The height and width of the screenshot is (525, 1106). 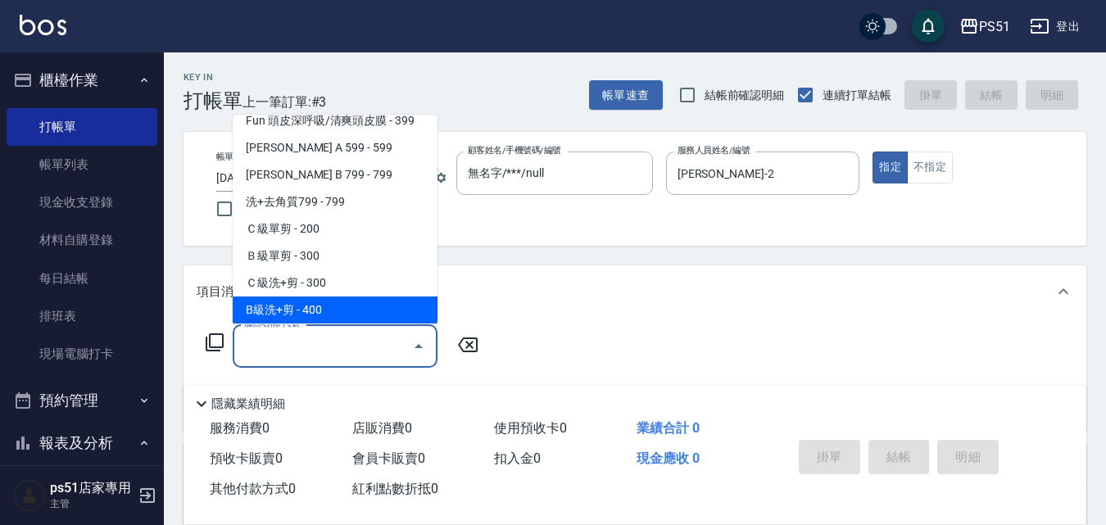 What do you see at coordinates (635, 292) in the screenshot?
I see `div: 項目消費` at bounding box center [635, 292].